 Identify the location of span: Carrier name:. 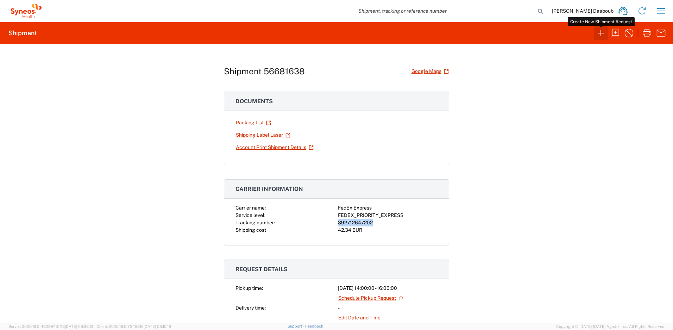
(251, 208).